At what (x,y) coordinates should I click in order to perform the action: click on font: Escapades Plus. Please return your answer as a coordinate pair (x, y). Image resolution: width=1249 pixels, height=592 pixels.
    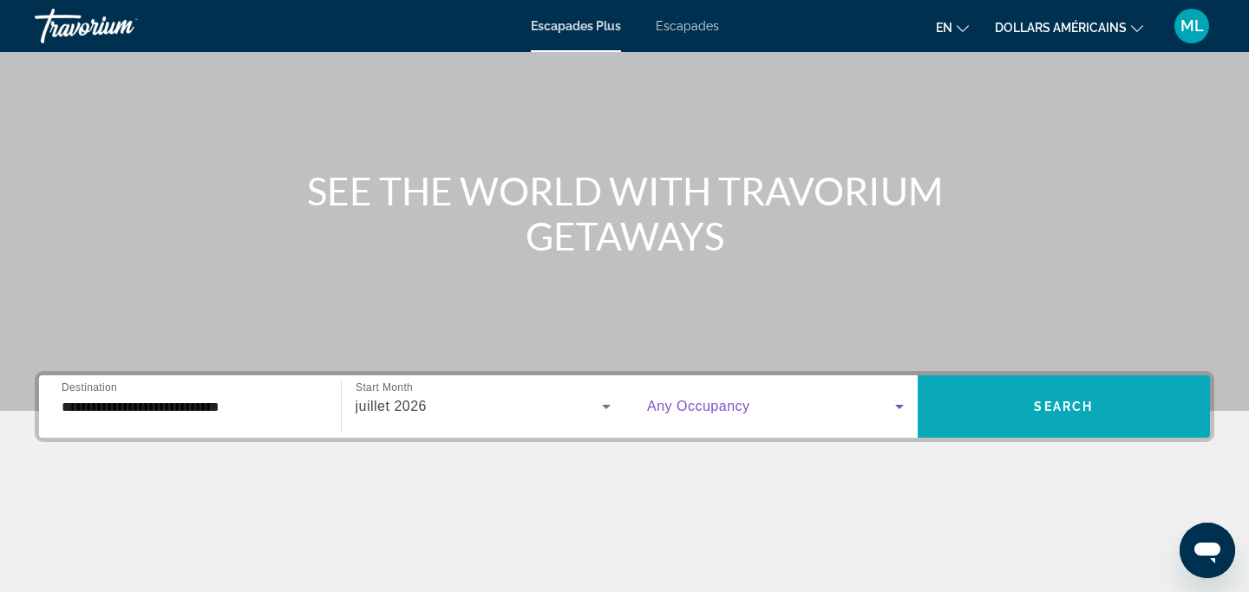
    Looking at the image, I should click on (576, 26).